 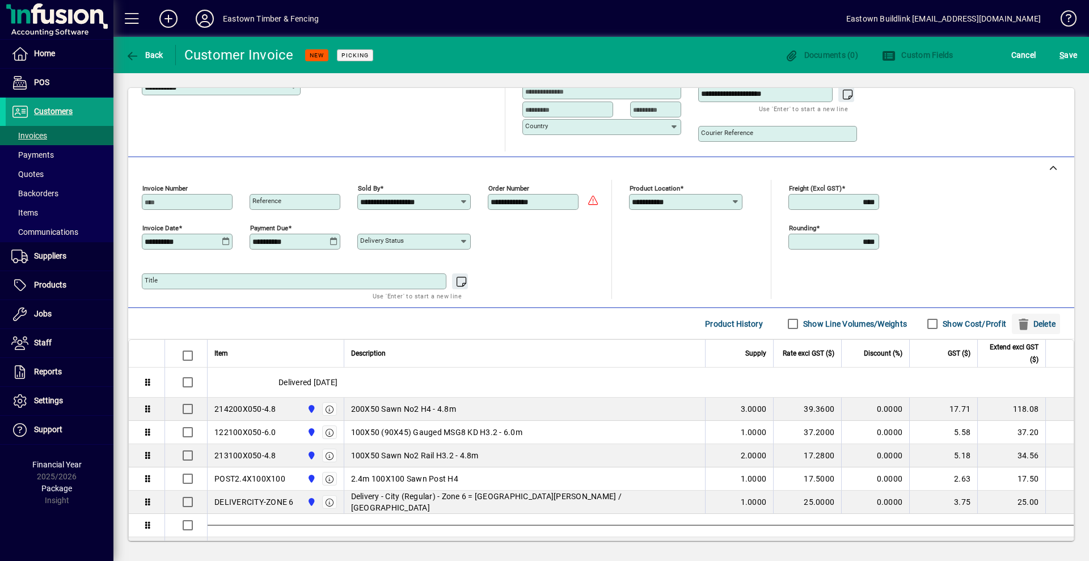 What do you see at coordinates (509, 188) in the screenshot?
I see `mat-label: Order number` at bounding box center [509, 188].